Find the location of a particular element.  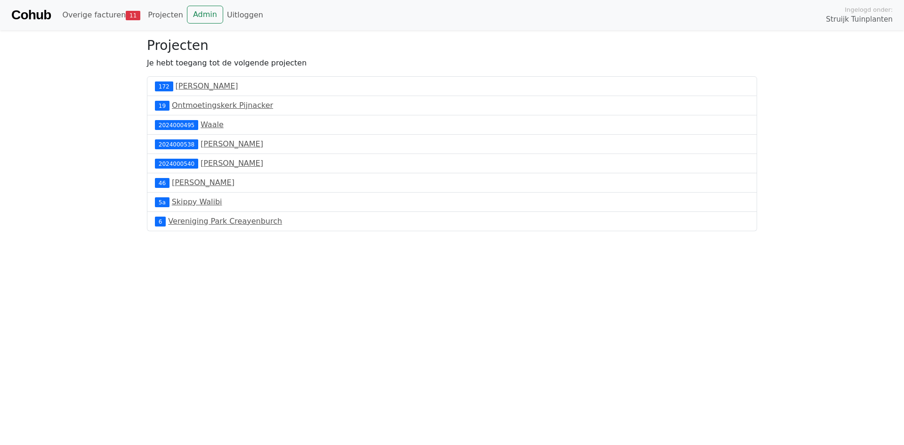

a: Overige facturen11 is located at coordinates (101, 15).